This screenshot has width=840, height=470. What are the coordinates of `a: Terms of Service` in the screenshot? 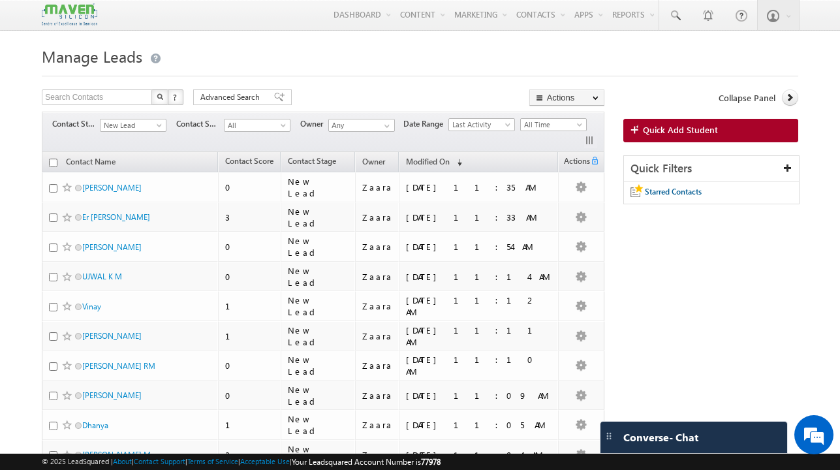 It's located at (213, 461).